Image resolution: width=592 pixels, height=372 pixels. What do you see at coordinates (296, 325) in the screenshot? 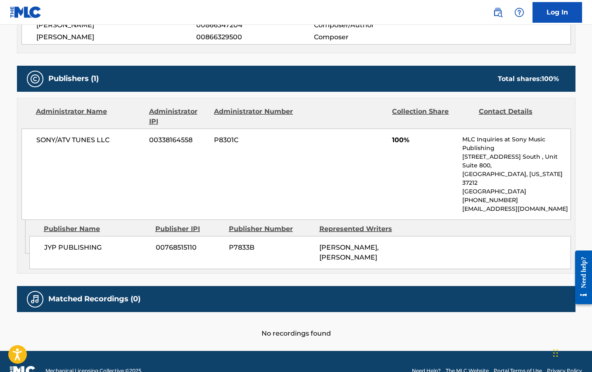
I see `div: No recordings found` at bounding box center [296, 325].